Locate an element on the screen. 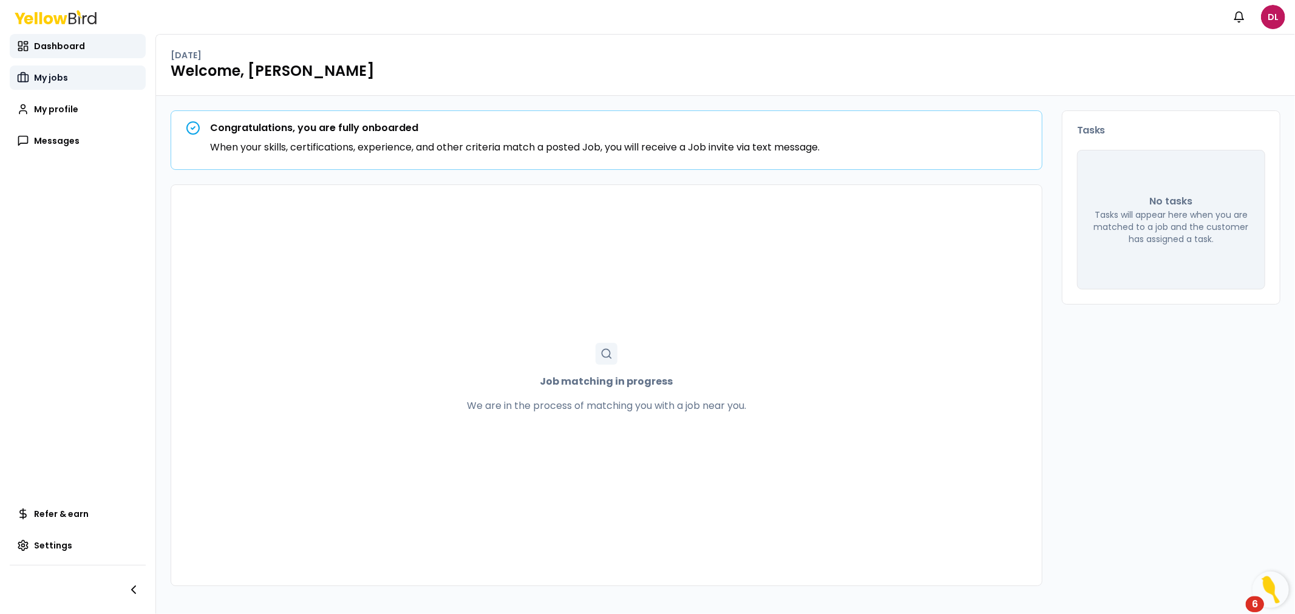  a: My jobs is located at coordinates (78, 78).